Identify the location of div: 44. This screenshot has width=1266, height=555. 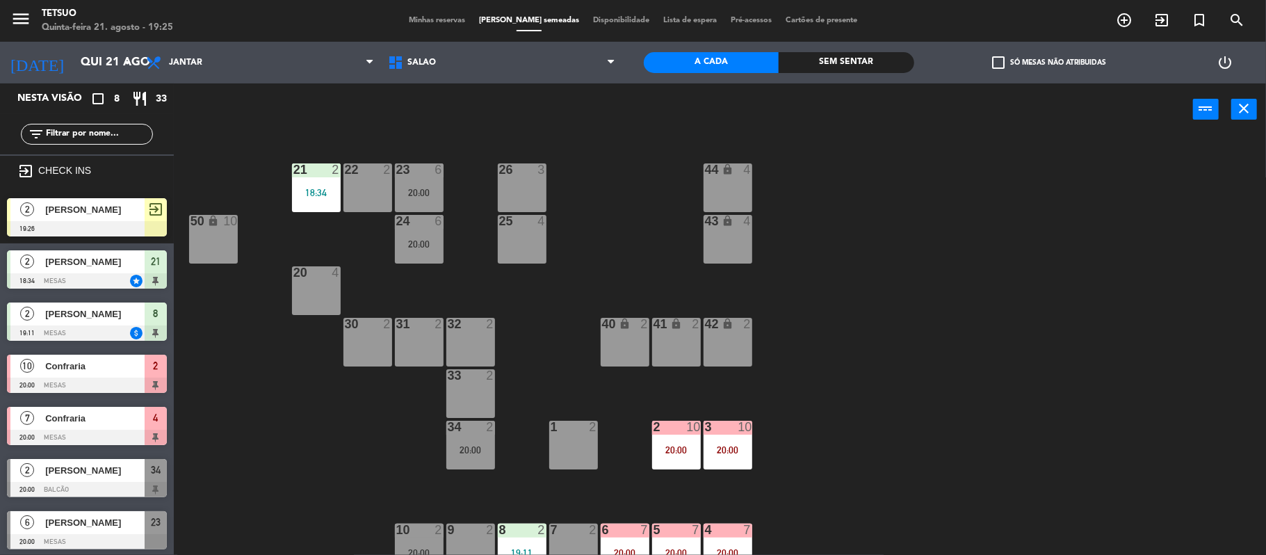
(705, 170).